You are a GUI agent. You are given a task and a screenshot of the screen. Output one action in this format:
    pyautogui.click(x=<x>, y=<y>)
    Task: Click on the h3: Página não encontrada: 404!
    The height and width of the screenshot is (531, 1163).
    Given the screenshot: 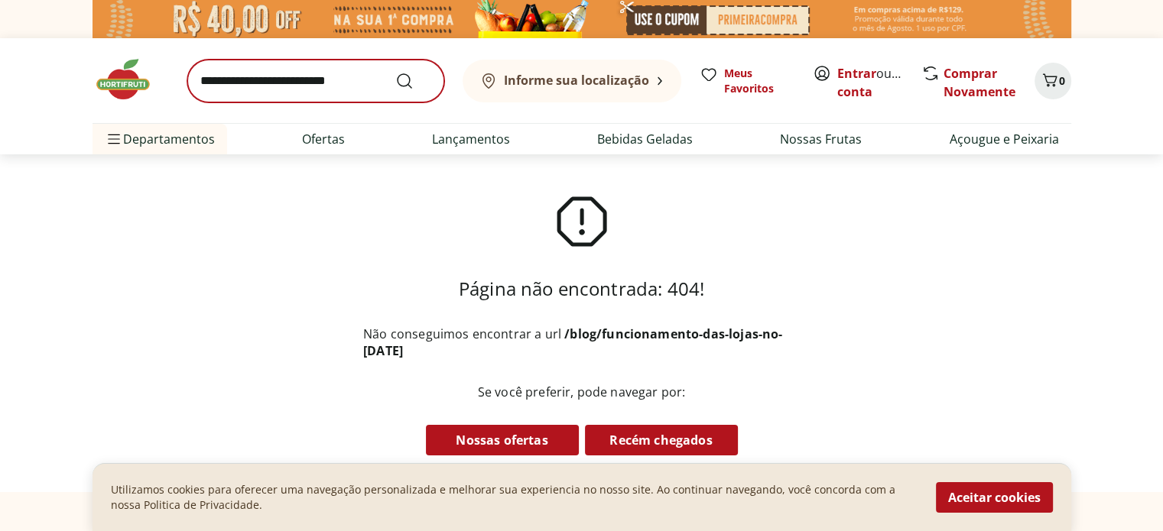 What is the action you would take?
    pyautogui.click(x=581, y=289)
    